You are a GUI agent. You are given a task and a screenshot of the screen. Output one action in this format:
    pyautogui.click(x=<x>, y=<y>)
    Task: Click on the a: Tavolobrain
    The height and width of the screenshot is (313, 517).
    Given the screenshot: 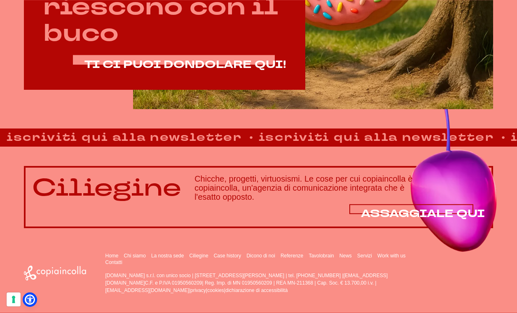 What is the action you would take?
    pyautogui.click(x=321, y=256)
    